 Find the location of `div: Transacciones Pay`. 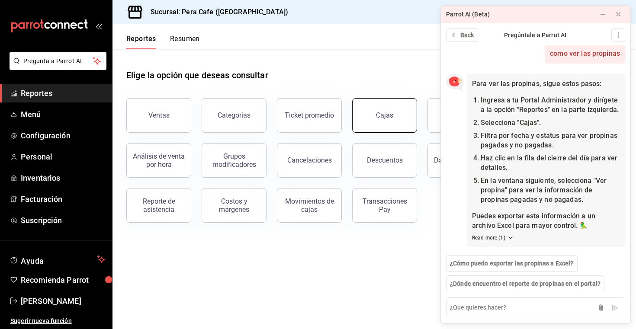

div: Transacciones Pay is located at coordinates (384, 205).